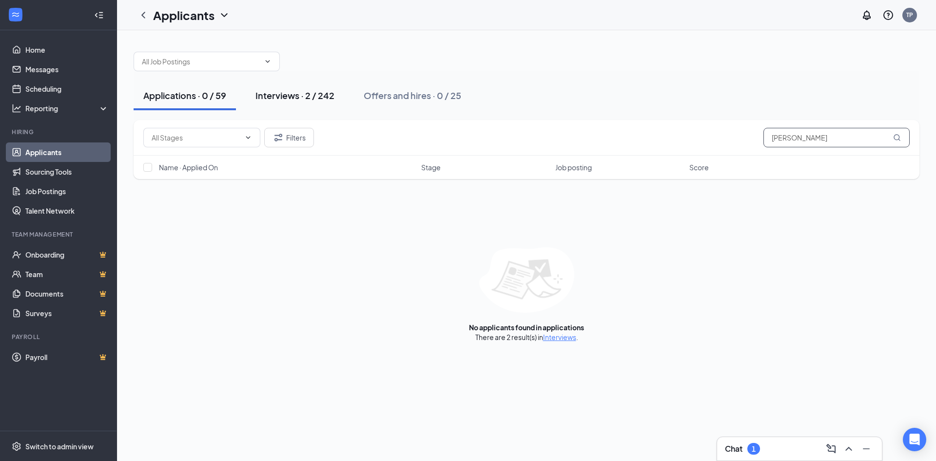 The width and height of the screenshot is (936, 461). Describe the element at coordinates (832, 449) in the screenshot. I see `button: ComposeMessage` at that location.